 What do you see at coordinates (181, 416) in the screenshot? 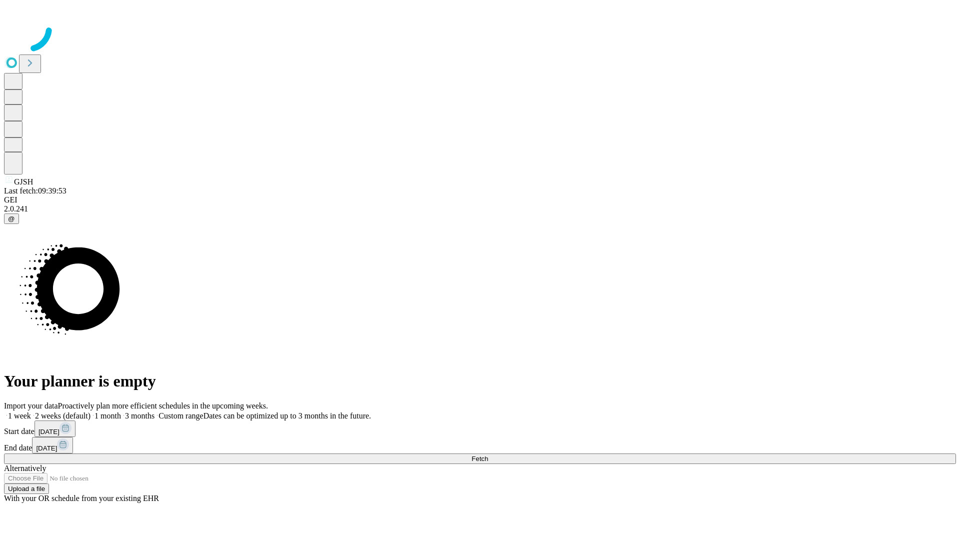
I see `span: Custom range` at bounding box center [181, 416].